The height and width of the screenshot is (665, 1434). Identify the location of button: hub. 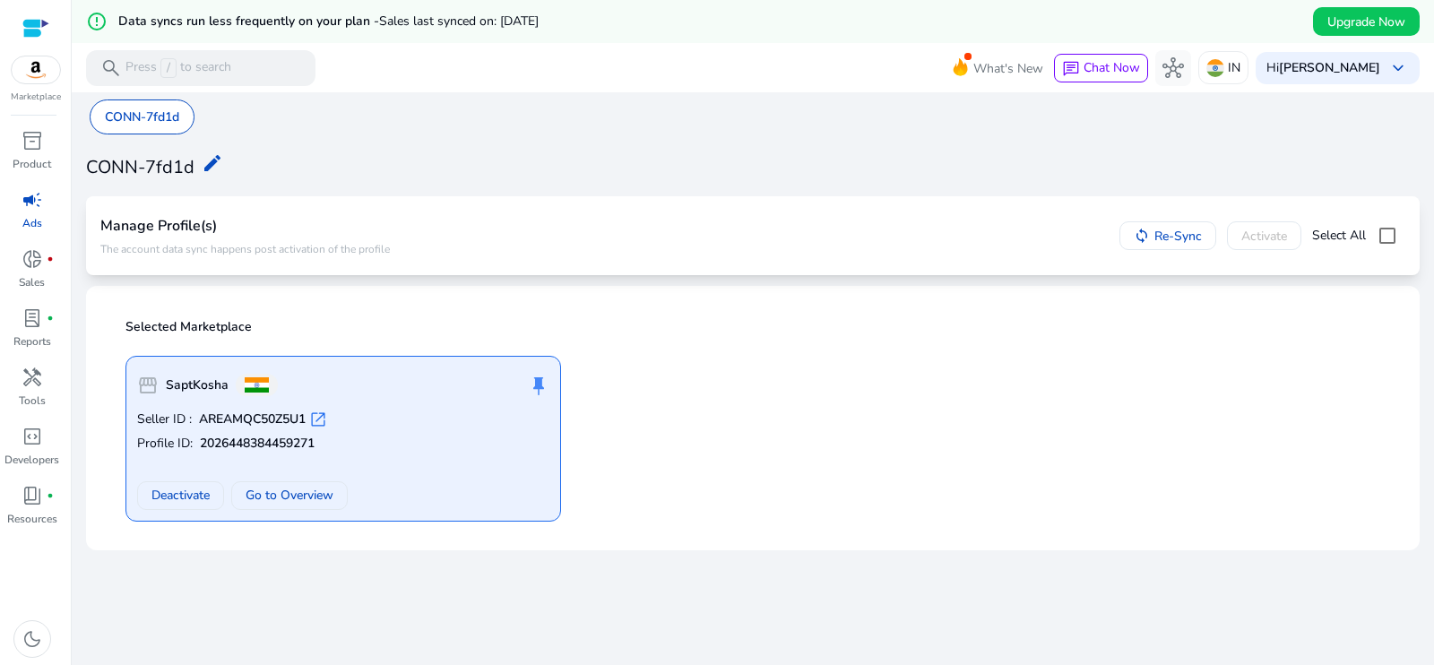
(1173, 68).